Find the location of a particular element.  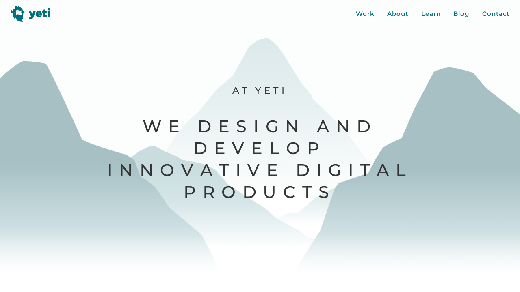

a: Learn is located at coordinates (431, 14).